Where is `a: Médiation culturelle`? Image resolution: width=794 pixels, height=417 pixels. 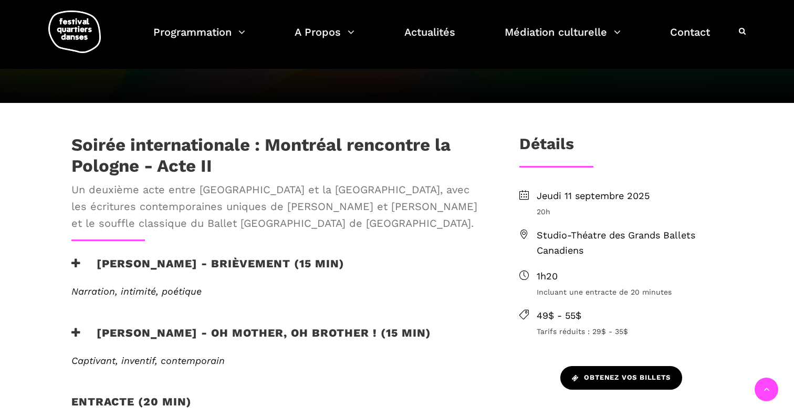
a: Médiation culturelle is located at coordinates (562, 38).